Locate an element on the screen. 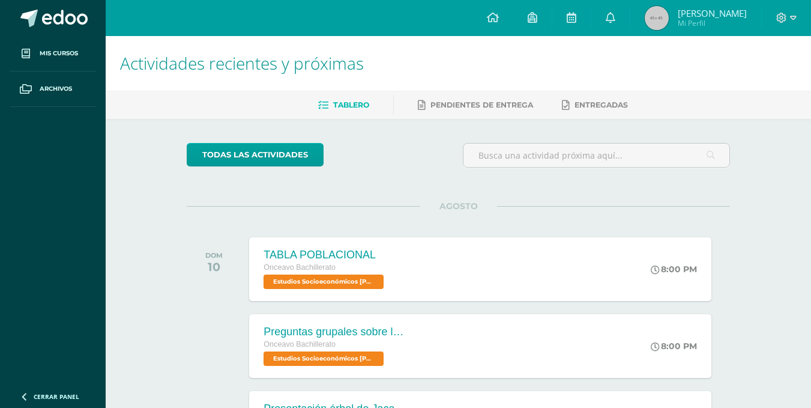 This screenshot has width=811, height=408. span: Tablero is located at coordinates (351, 104).